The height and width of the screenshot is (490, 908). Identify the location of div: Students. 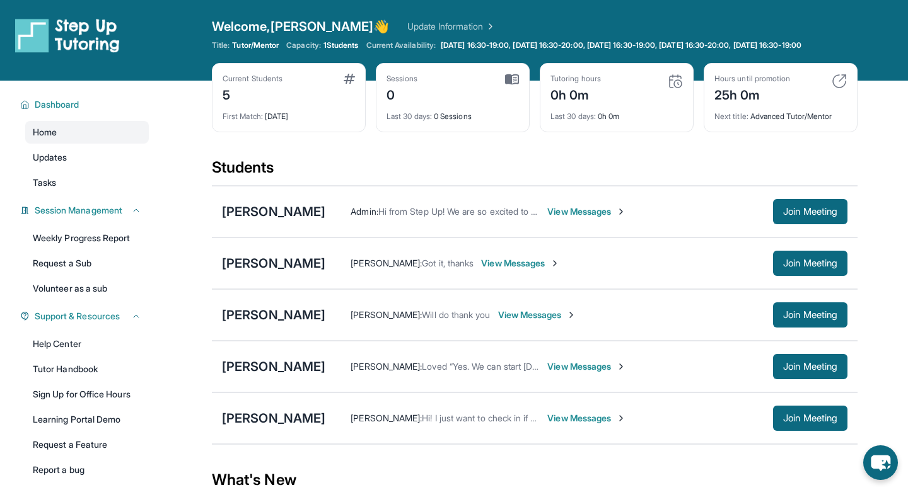
(535, 171).